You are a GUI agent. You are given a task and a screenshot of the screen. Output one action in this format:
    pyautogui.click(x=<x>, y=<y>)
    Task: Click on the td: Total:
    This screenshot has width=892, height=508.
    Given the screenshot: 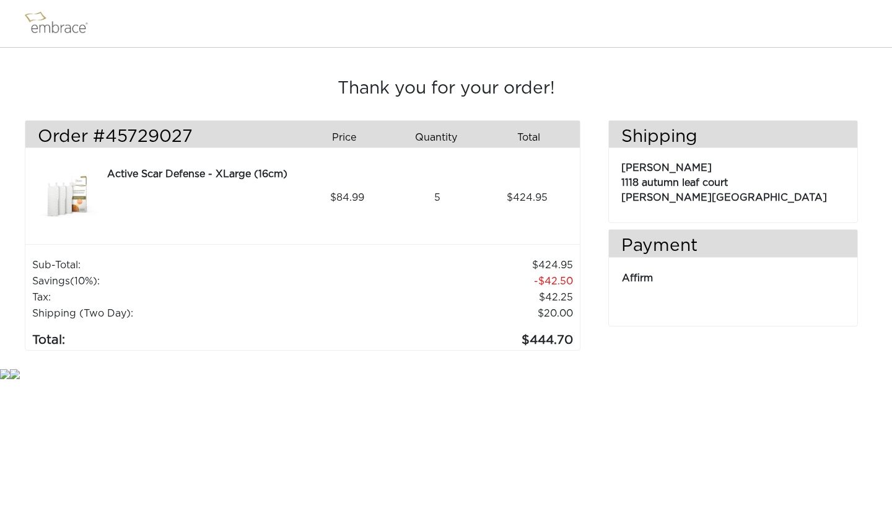 What is the action you would take?
    pyautogui.click(x=180, y=336)
    